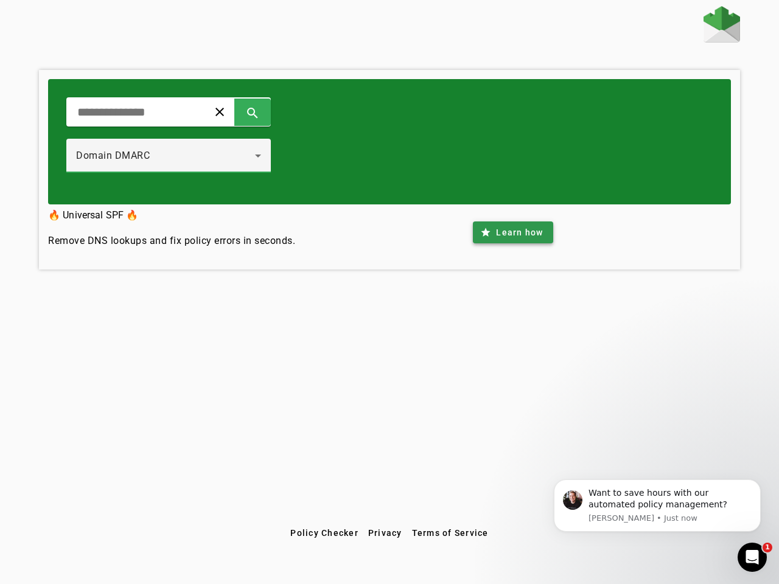 The width and height of the screenshot is (779, 584). What do you see at coordinates (122, 44) in the screenshot?
I see `div: message notification from Keith, Just now. Want to save hours with our automated policy management?` at bounding box center [122, 44].